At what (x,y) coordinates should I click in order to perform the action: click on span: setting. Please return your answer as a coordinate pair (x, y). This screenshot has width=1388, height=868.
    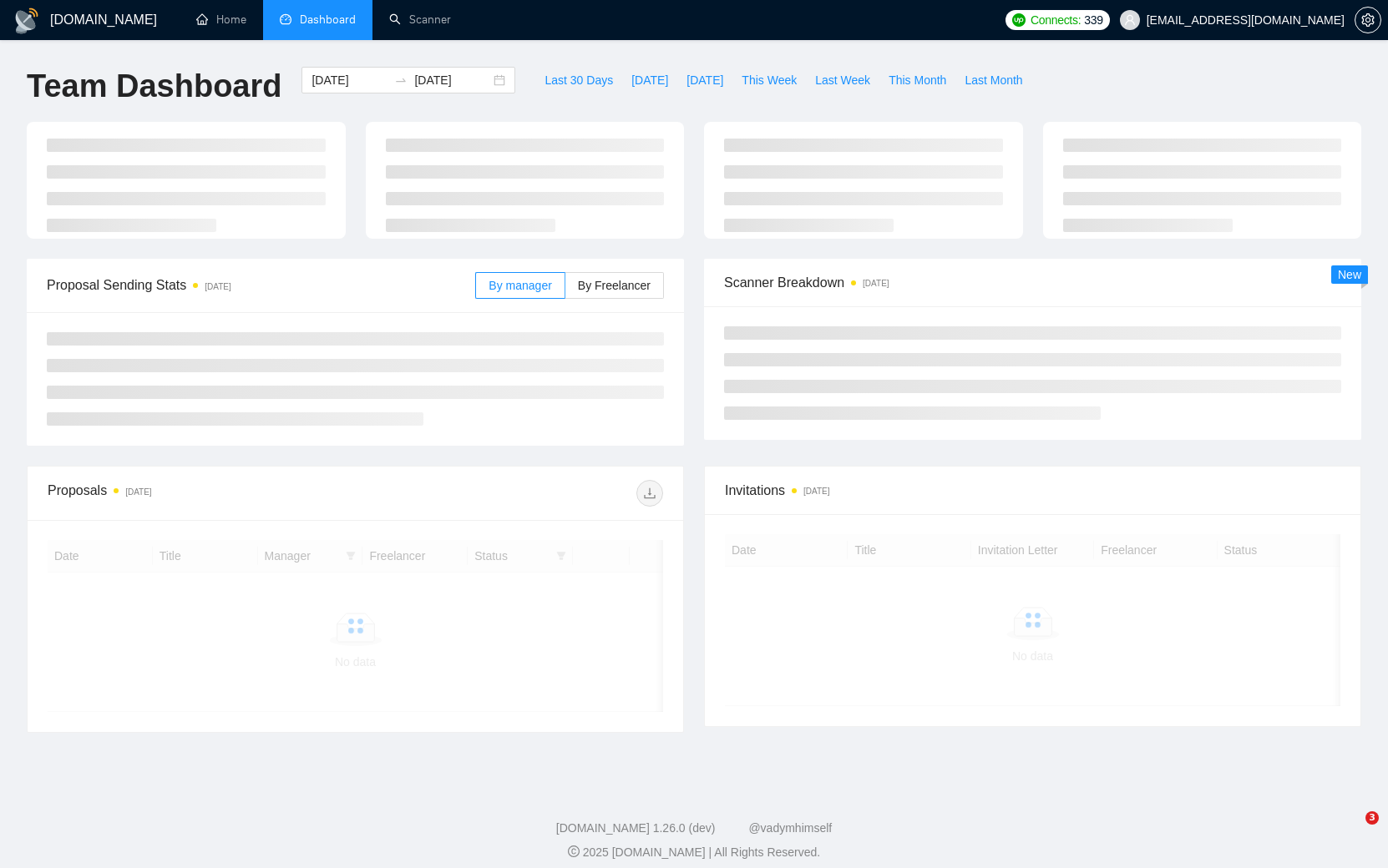
    Looking at the image, I should click on (1368, 20).